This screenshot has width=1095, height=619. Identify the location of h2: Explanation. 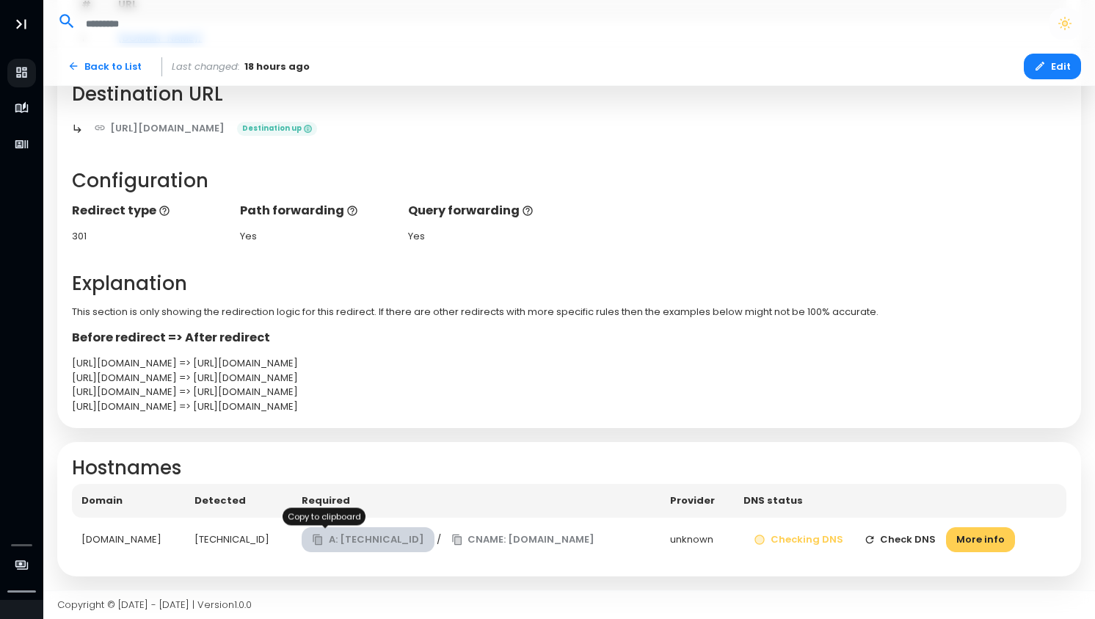
(570, 283).